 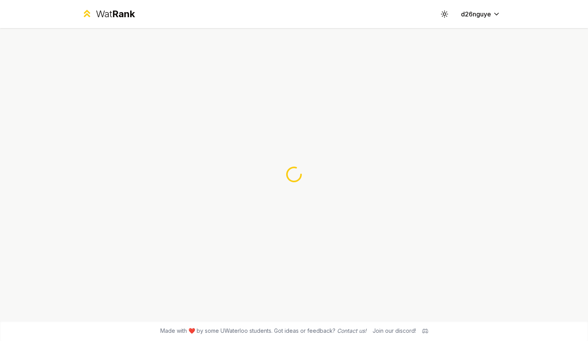 What do you see at coordinates (394, 331) in the screenshot?
I see `div: Join our discord!` at bounding box center [394, 331].